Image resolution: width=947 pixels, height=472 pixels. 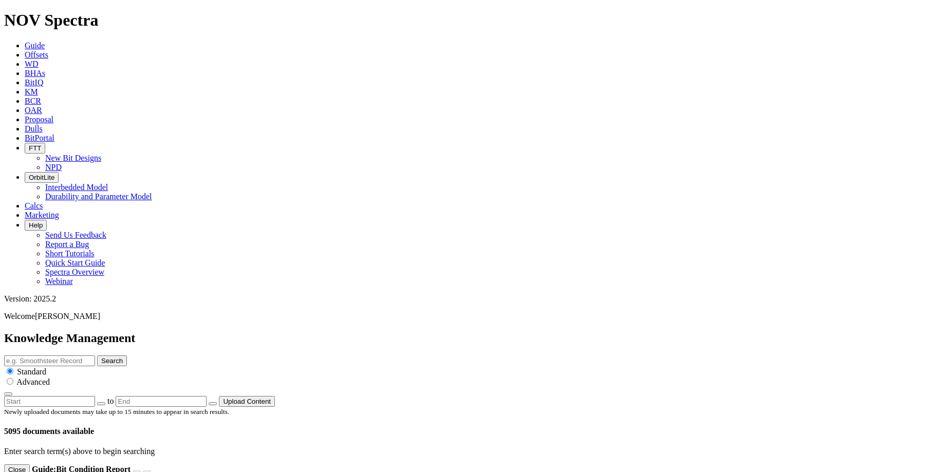 I want to click on a: KM, so click(x=31, y=91).